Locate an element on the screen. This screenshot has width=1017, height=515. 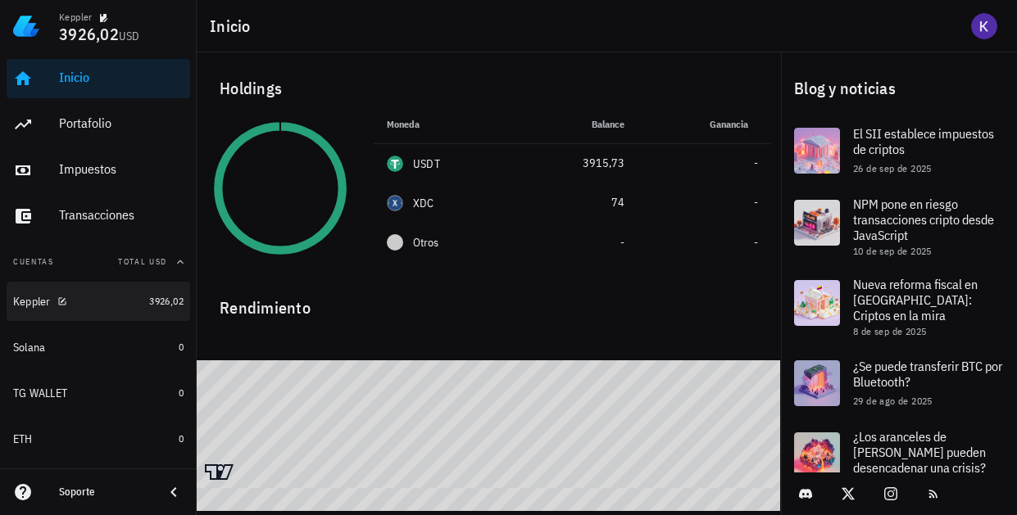
div: 3915,73 is located at coordinates (577, 163).